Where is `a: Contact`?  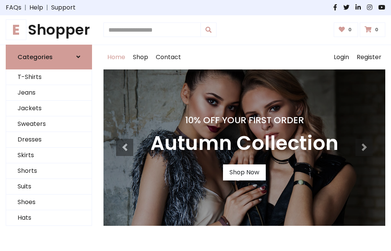
a: Contact is located at coordinates (168, 57).